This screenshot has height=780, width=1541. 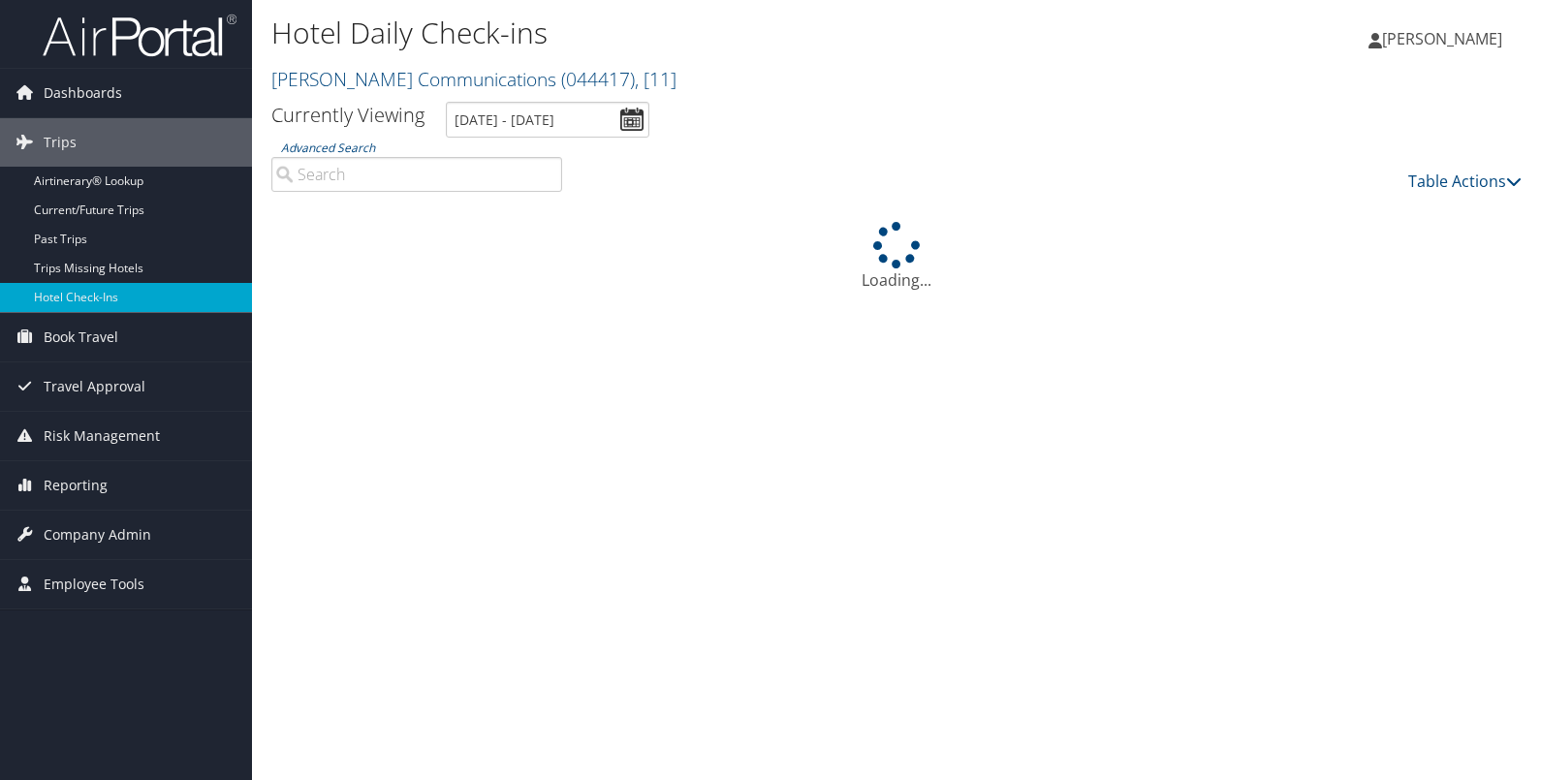 What do you see at coordinates (97, 535) in the screenshot?
I see `span: Company Admin` at bounding box center [97, 535].